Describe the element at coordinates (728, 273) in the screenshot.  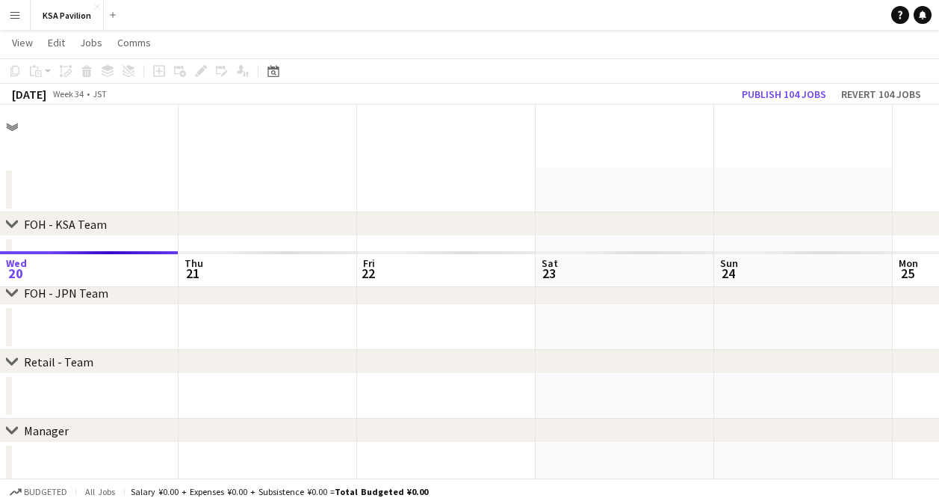
I see `span: 24` at that location.